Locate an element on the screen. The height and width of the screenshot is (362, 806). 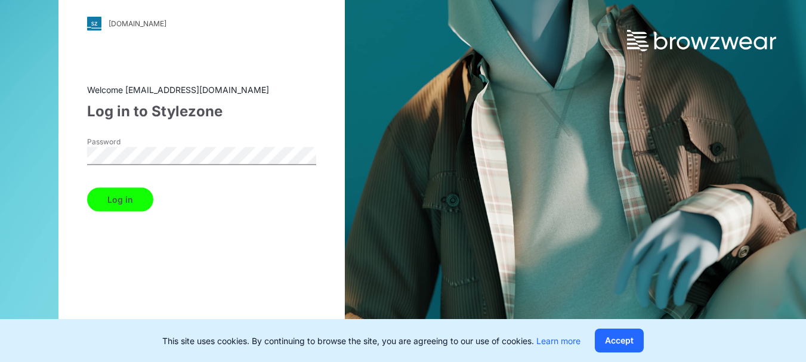
a: Learn more is located at coordinates (558, 341).